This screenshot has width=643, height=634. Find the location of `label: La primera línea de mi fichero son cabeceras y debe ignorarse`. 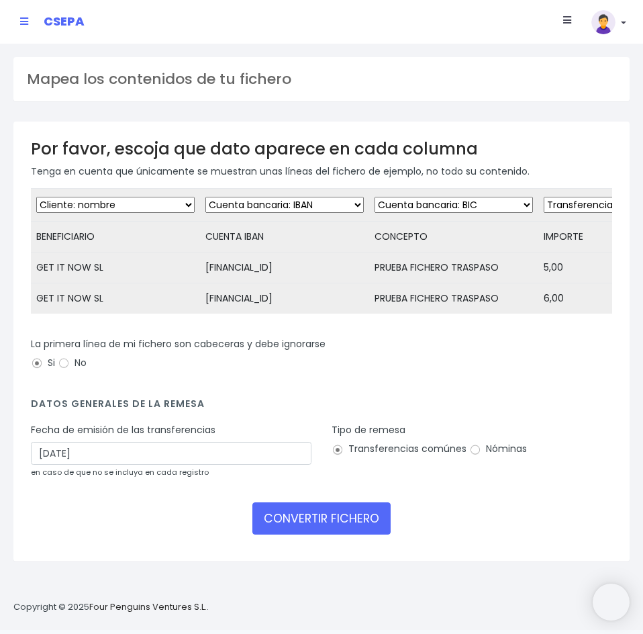

label: La primera línea de mi fichero son cabeceras y debe ignorarse is located at coordinates (178, 344).